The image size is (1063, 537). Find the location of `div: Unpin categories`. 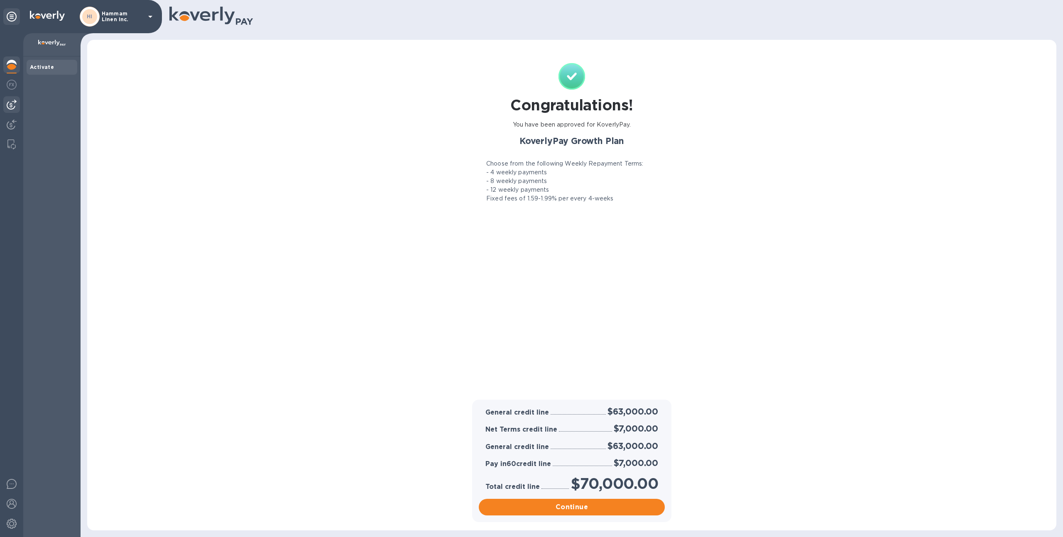

div: Unpin categories is located at coordinates (12, 17).